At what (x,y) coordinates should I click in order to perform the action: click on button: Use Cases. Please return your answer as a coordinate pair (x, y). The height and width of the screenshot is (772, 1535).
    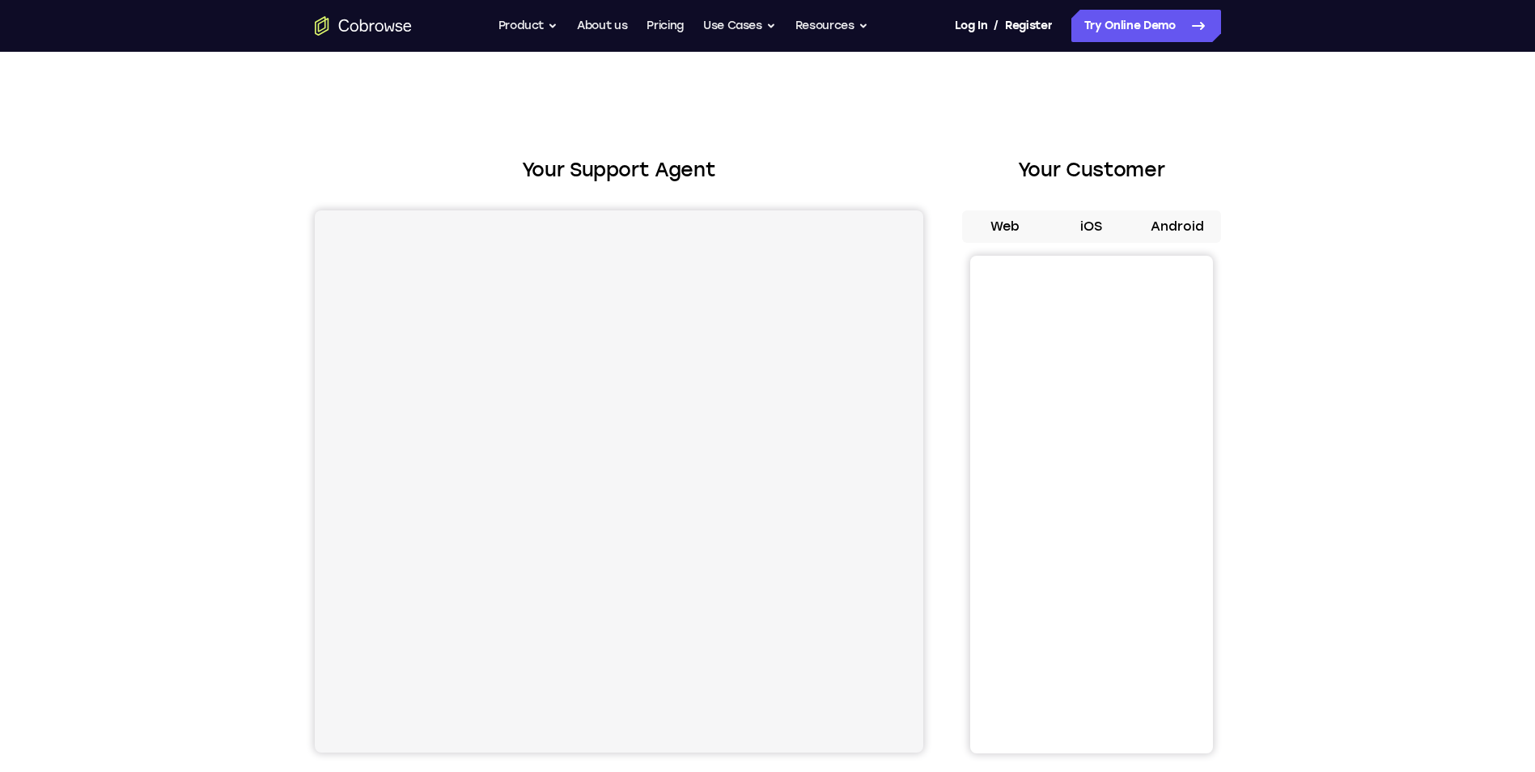
    Looking at the image, I should click on (739, 26).